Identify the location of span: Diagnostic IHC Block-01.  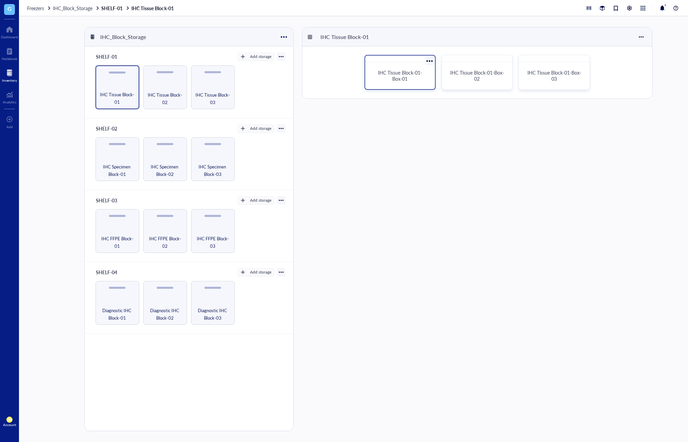
(117, 314).